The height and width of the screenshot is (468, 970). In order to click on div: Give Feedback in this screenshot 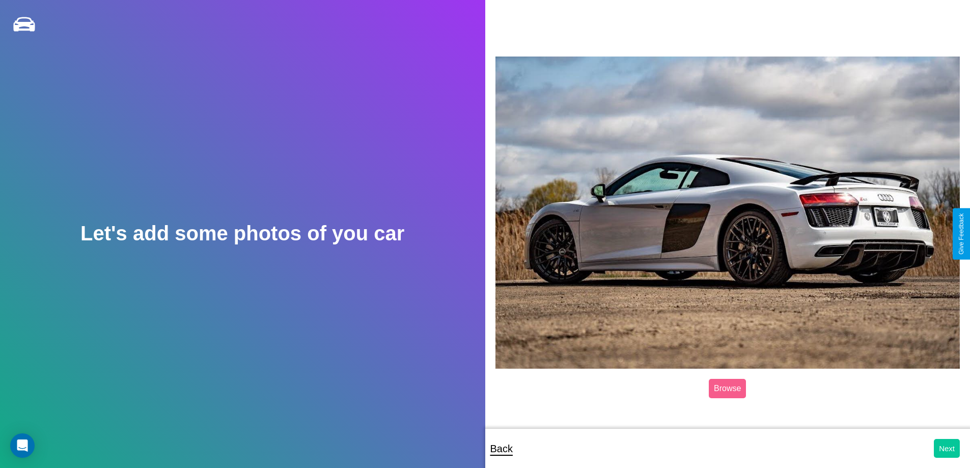, I will do `click(961, 234)`.